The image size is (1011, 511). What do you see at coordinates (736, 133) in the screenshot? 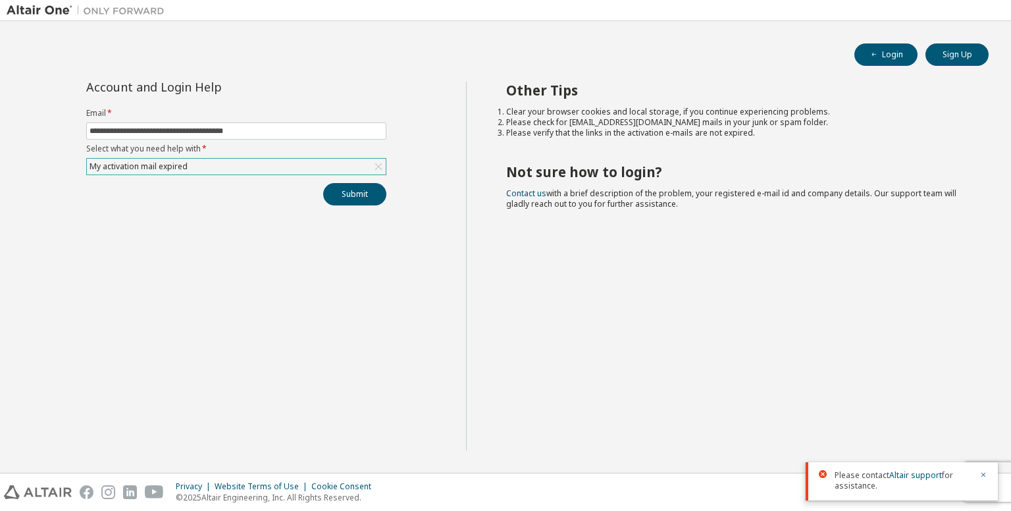
I see `li: Please verify that the links in the activation e-mails are not expired.` at bounding box center [736, 133].